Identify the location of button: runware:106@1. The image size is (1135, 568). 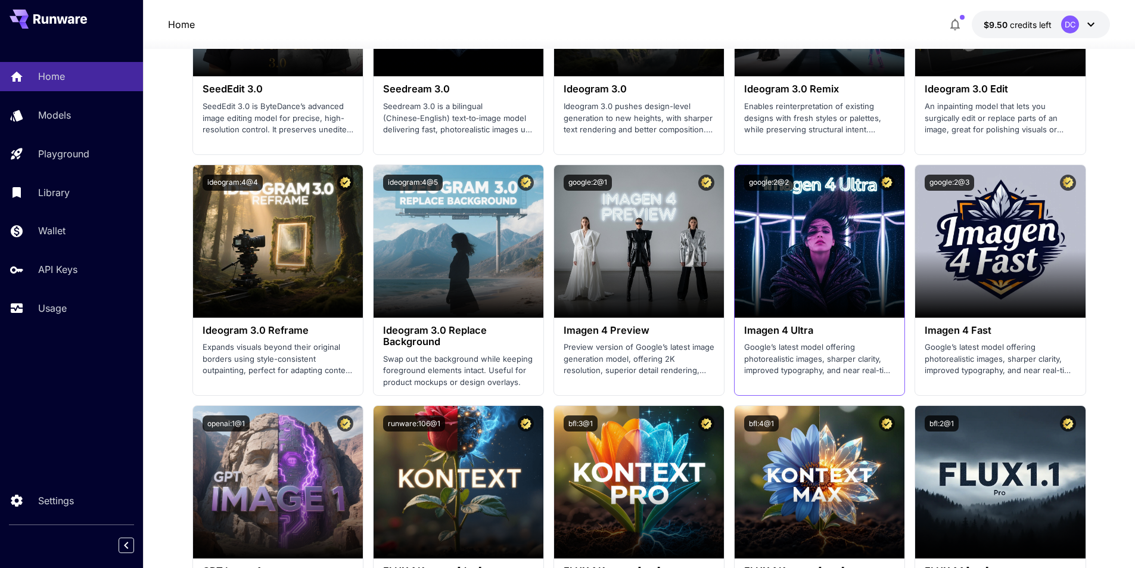
(414, 423).